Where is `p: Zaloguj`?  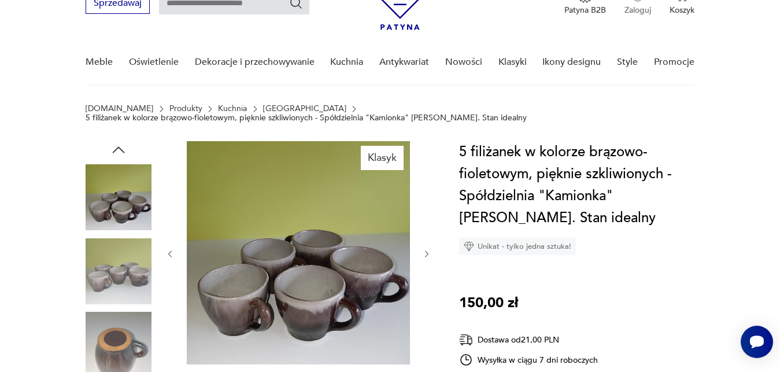
p: Zaloguj is located at coordinates (638, 10).